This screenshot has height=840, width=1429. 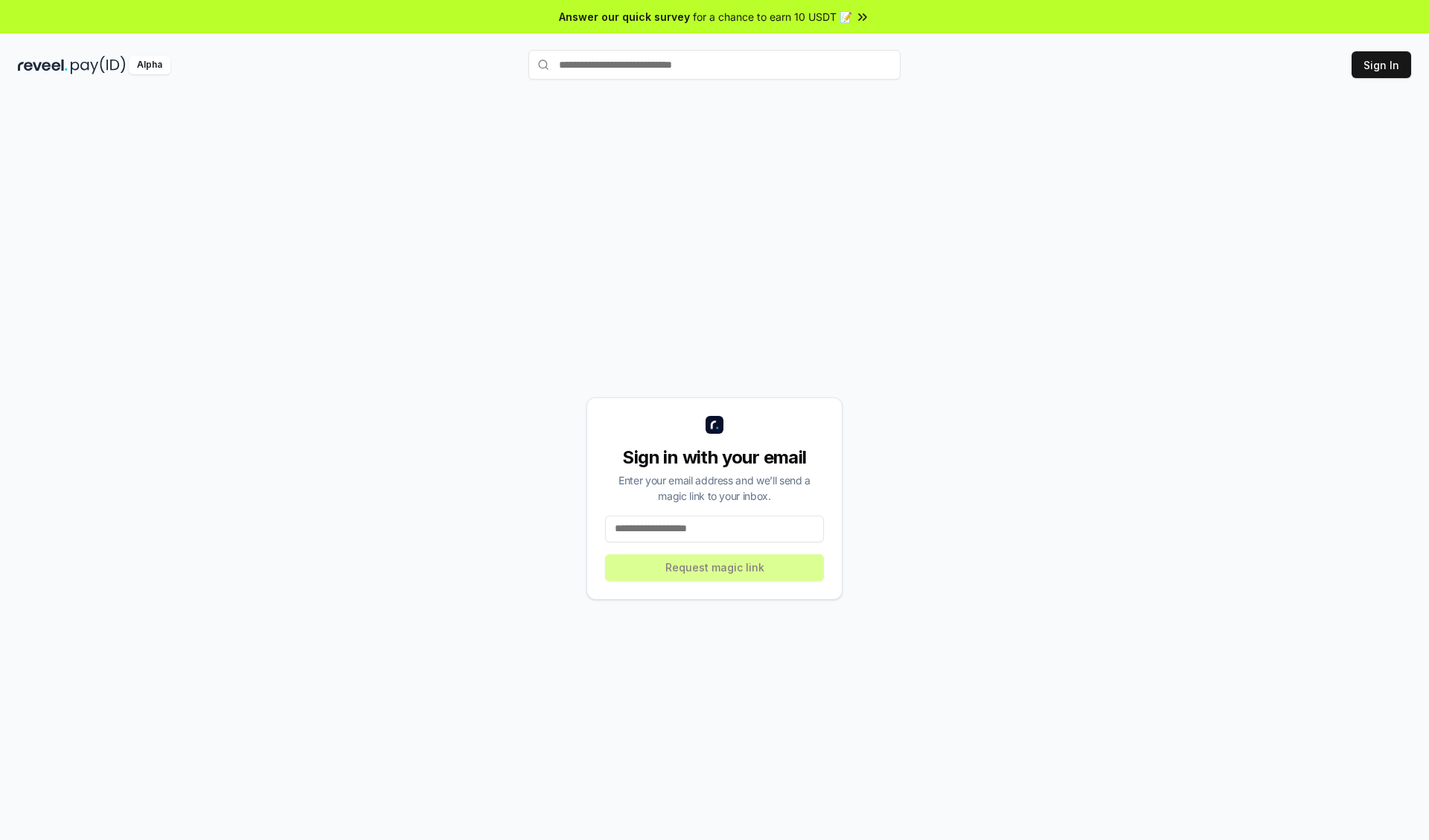 I want to click on div: Alpha, so click(x=150, y=64).